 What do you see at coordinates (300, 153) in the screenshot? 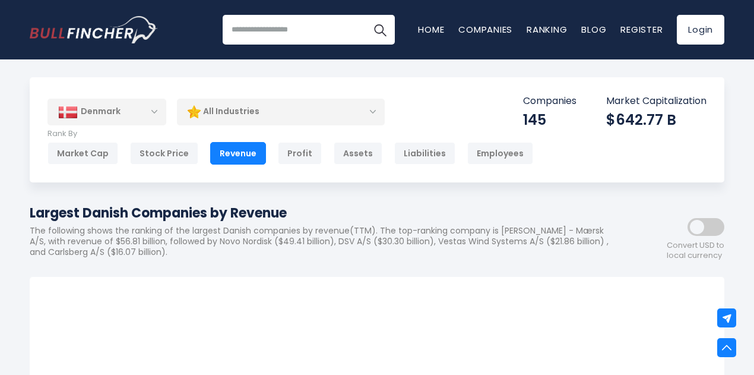
I see `div: Profit` at bounding box center [300, 153].